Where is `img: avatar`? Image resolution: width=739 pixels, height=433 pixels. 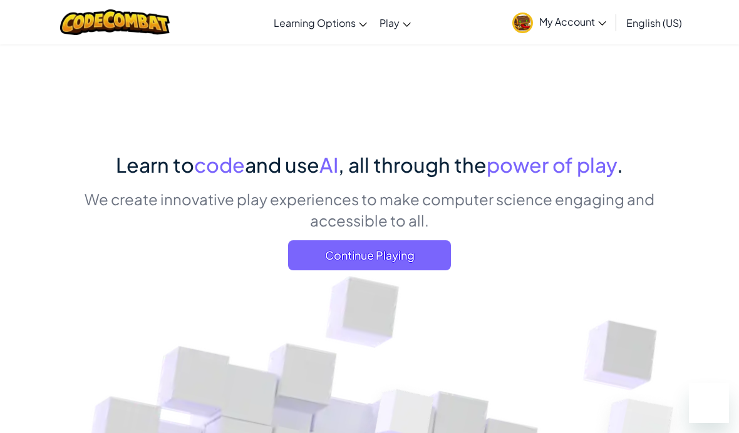
img: avatar is located at coordinates (522, 23).